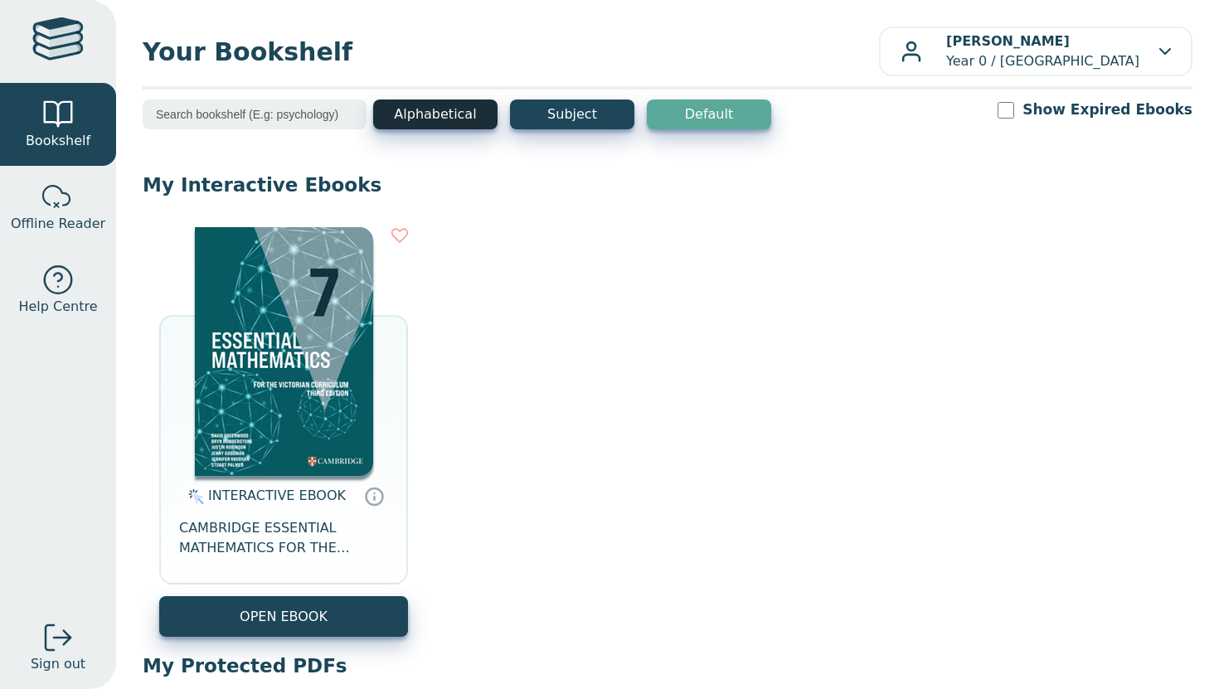 The height and width of the screenshot is (689, 1219). I want to click on button: Subject, so click(572, 114).